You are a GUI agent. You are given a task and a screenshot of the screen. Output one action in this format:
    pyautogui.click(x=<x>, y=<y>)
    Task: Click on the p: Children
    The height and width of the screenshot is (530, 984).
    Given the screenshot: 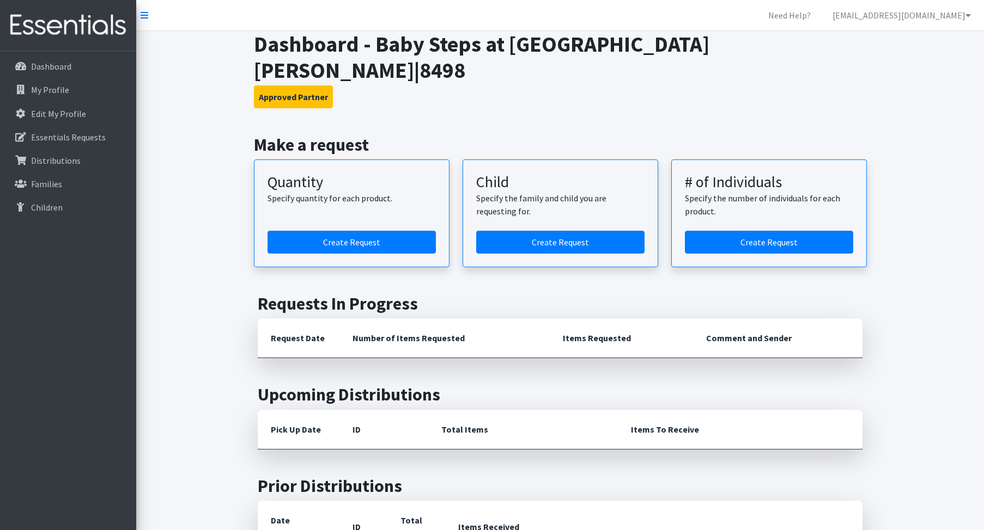 What is the action you would take?
    pyautogui.click(x=47, y=208)
    